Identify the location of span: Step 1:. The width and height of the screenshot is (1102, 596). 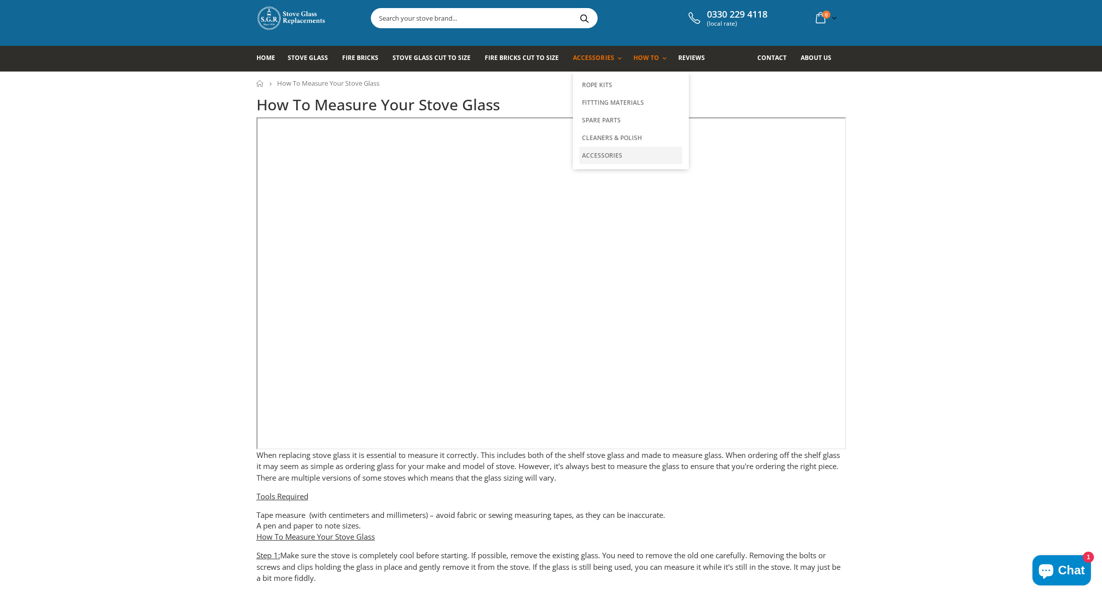
(268, 555).